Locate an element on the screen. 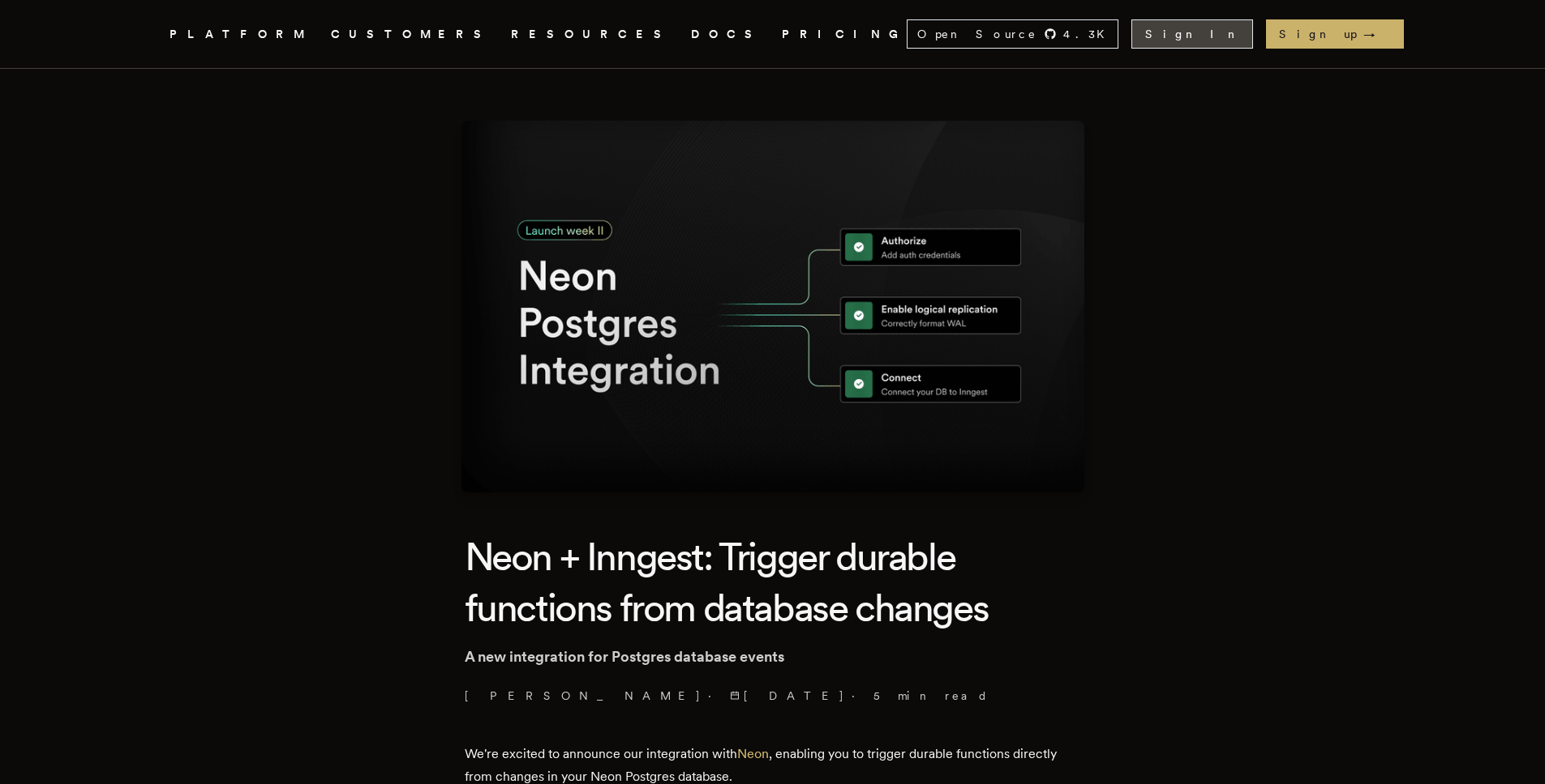 The width and height of the screenshot is (1545, 784). h1: Neon + Inngest: Trigger durable functions from database changes is located at coordinates (772, 582).